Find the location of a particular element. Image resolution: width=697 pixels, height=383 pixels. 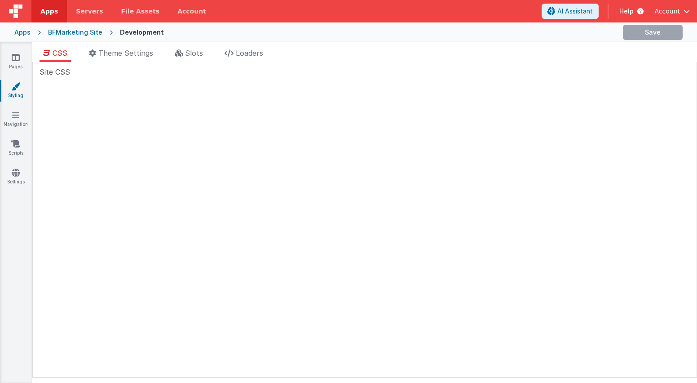

span: File Assets is located at coordinates (141, 11).